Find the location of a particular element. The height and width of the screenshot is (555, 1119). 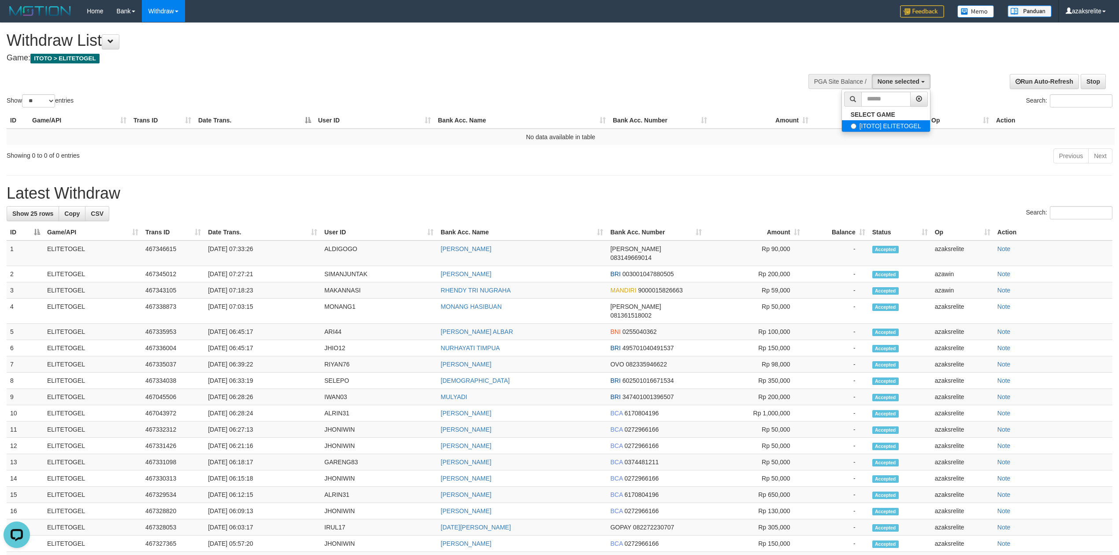

span: Show 25 rows is located at coordinates (33, 214).